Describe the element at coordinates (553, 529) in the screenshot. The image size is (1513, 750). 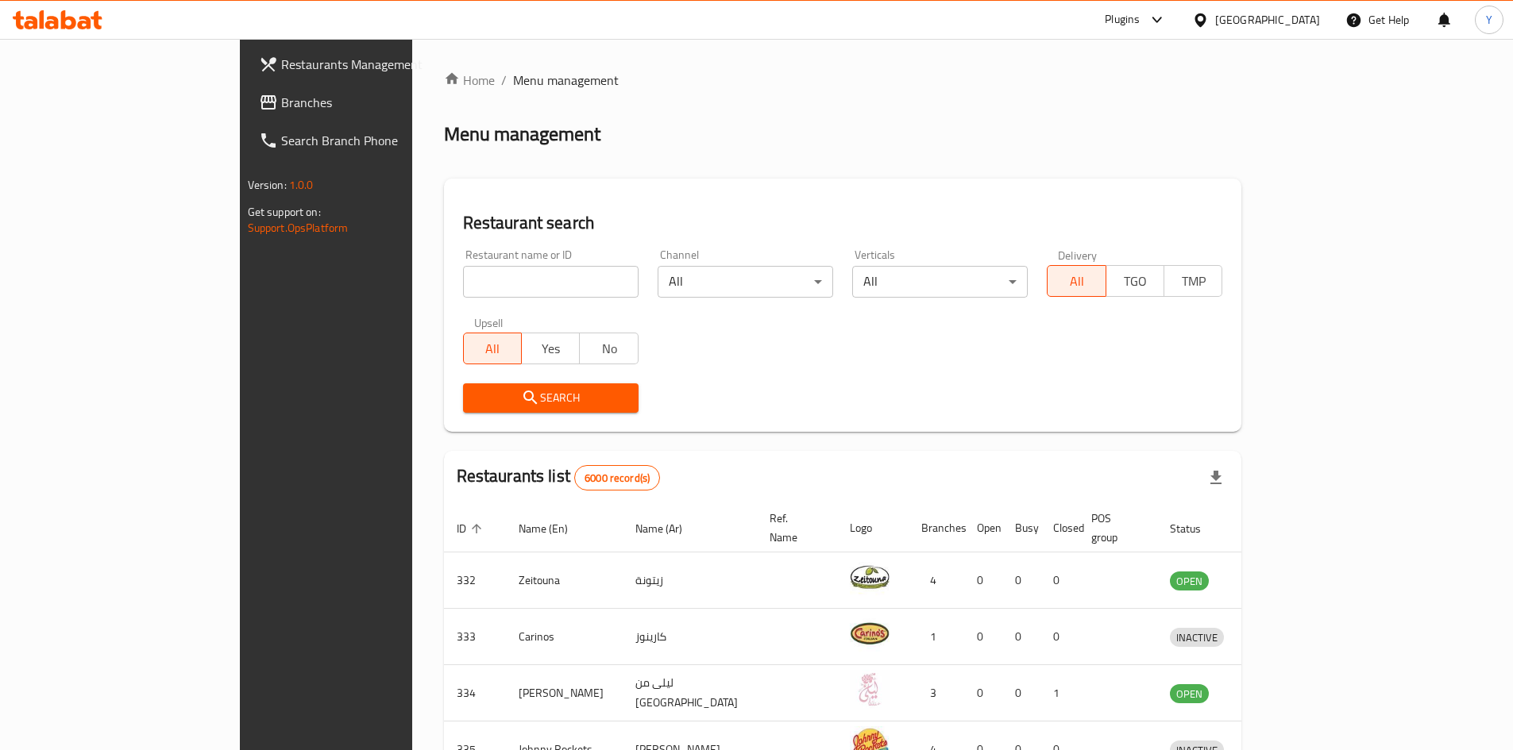
I see `span: Name (En)` at that location.